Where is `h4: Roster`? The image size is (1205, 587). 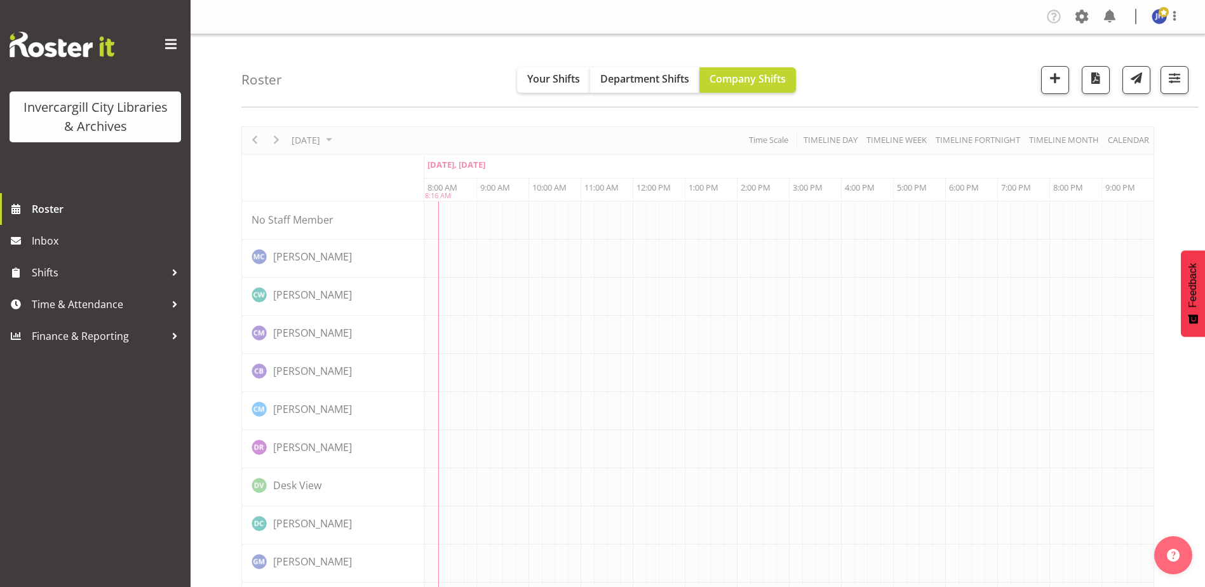 h4: Roster is located at coordinates (262, 79).